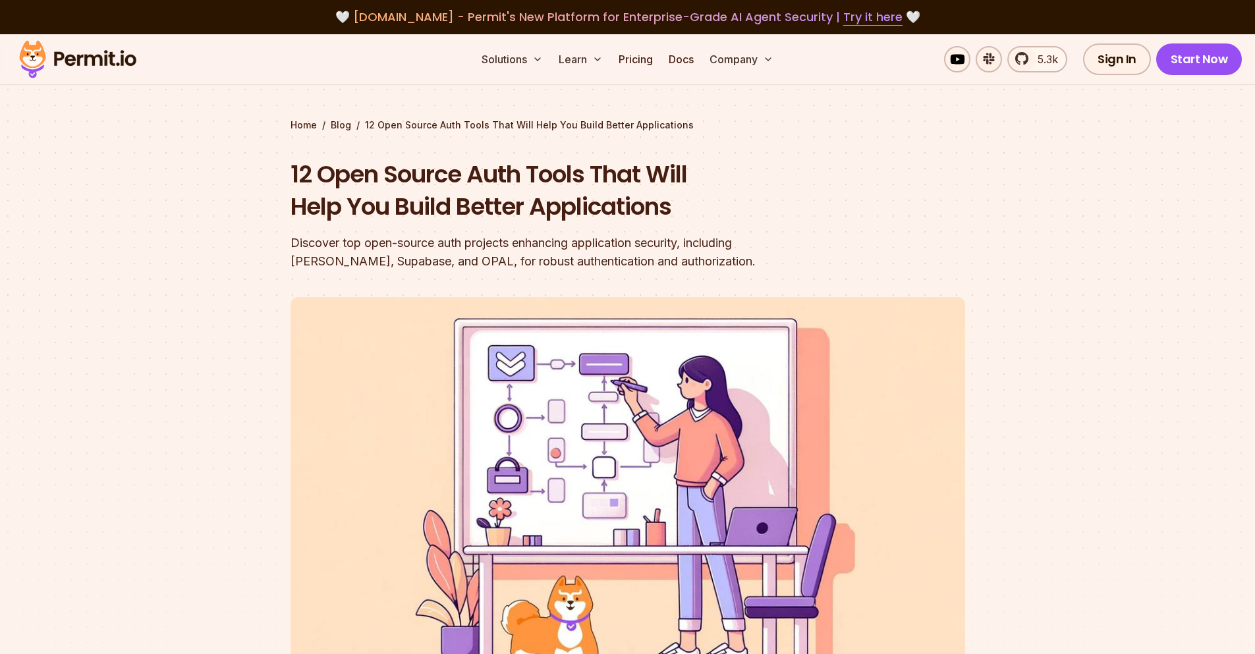 The width and height of the screenshot is (1255, 654). What do you see at coordinates (741, 59) in the screenshot?
I see `button: Company` at bounding box center [741, 59].